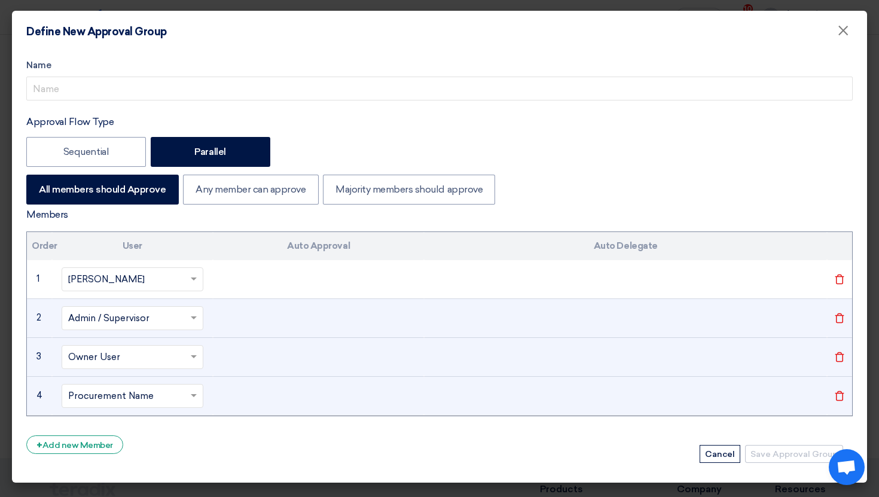 The width and height of the screenshot is (879, 497). What do you see at coordinates (211, 152) in the screenshot?
I see `label: Parallel` at bounding box center [211, 152].